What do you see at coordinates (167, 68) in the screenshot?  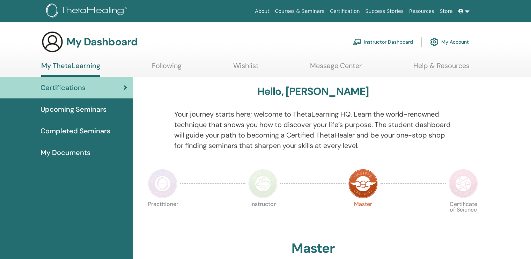 I see `a: Following` at bounding box center [167, 68].